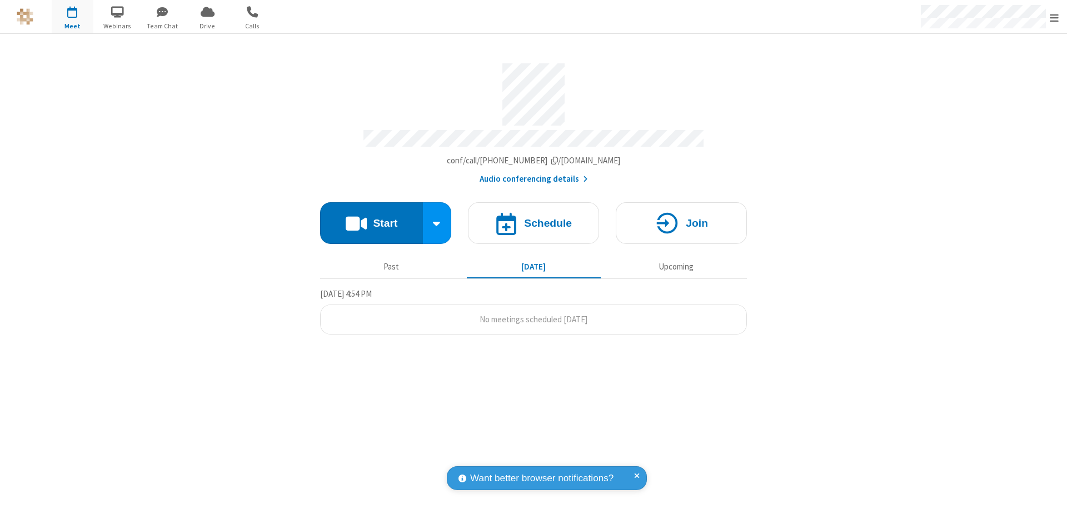  What do you see at coordinates (252, 26) in the screenshot?
I see `span: Calls` at bounding box center [252, 26].